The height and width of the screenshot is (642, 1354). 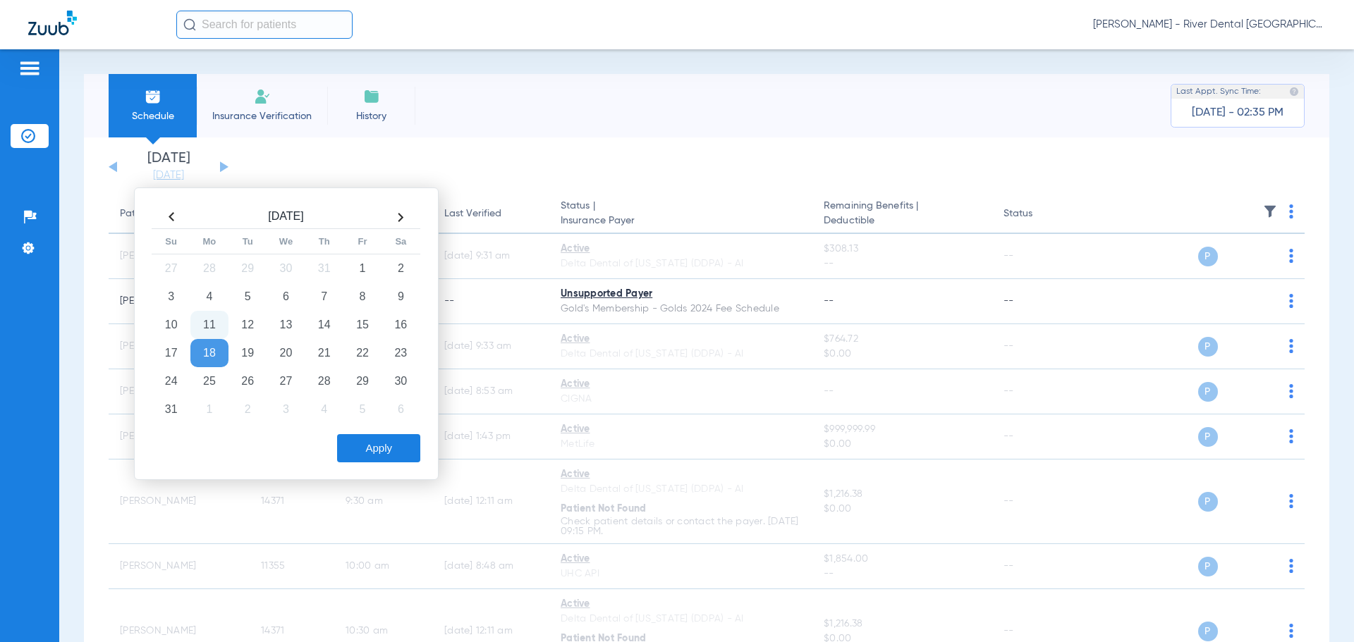 What do you see at coordinates (681, 221) in the screenshot?
I see `span: Insurance Payer` at bounding box center [681, 221].